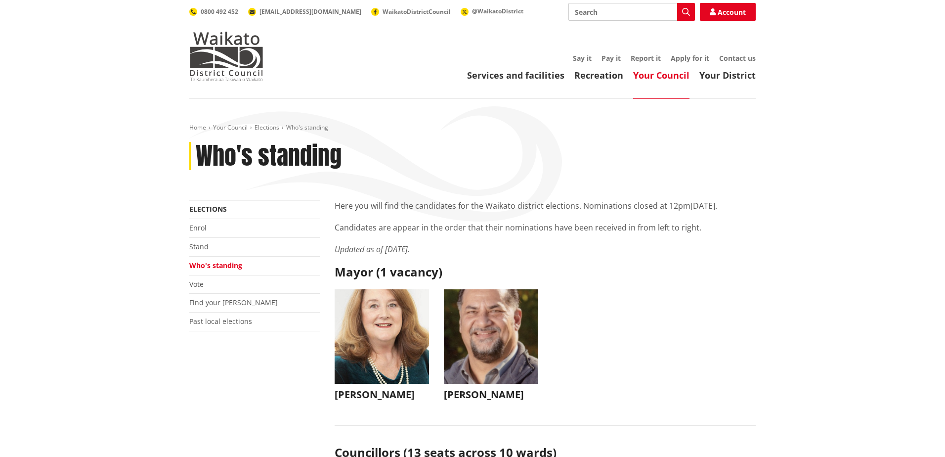 Image resolution: width=945 pixels, height=457 pixels. Describe the element at coordinates (226, 56) in the screenshot. I see `img: Waikato District Council - Te Kaunihera aa Takiwaa o Waikato` at that location.